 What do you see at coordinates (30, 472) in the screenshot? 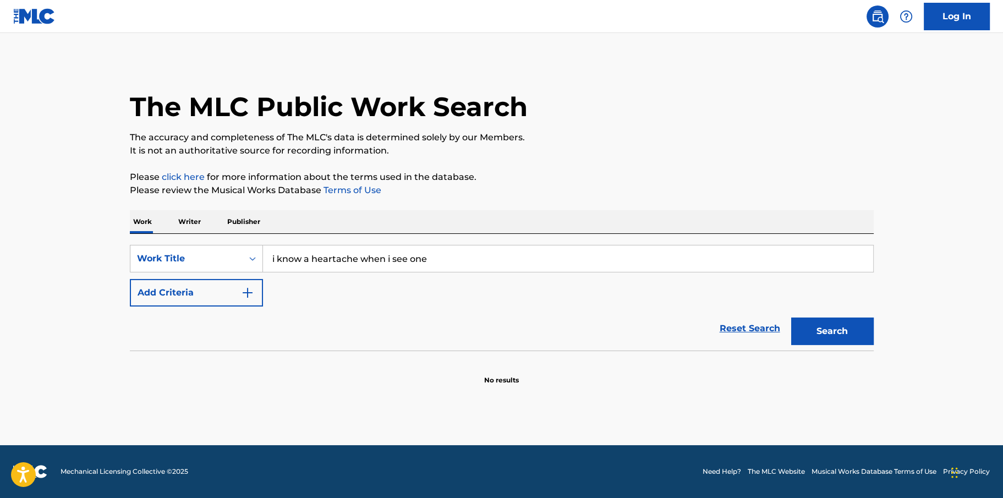
I see `img: logo` at bounding box center [30, 472].